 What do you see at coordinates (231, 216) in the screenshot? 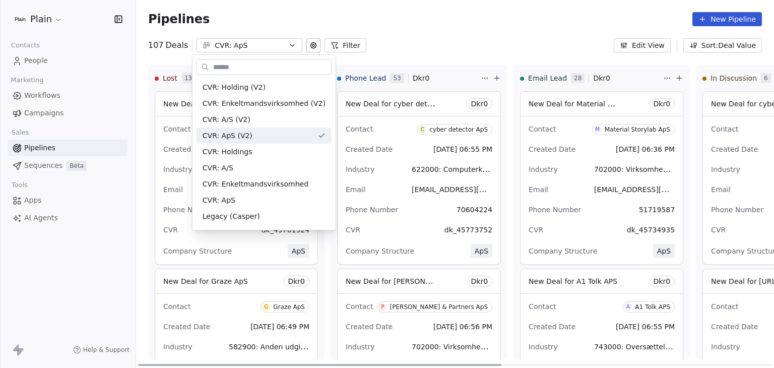
I see `span: Legacy (Casper)` at bounding box center [231, 216].